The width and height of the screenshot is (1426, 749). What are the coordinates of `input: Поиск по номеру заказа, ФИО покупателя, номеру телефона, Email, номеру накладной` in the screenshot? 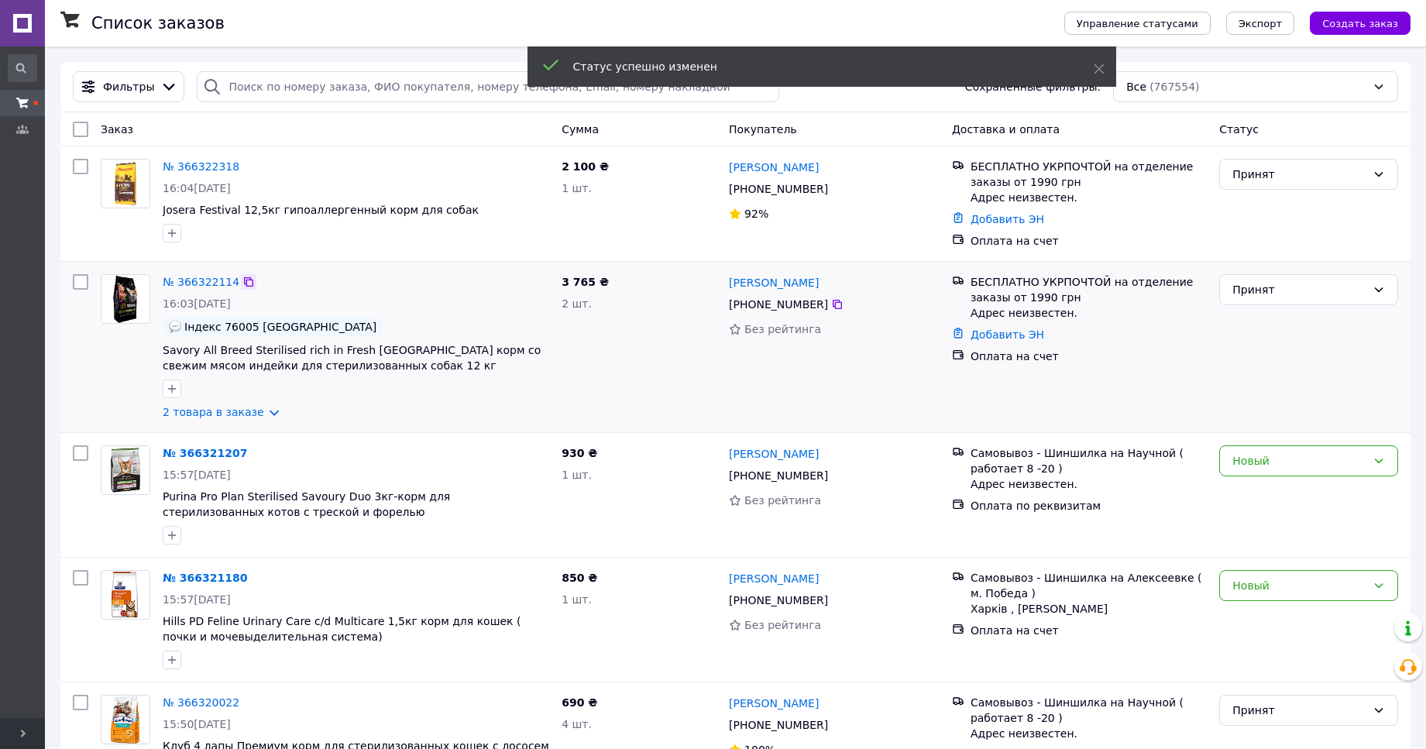 It's located at (488, 87).